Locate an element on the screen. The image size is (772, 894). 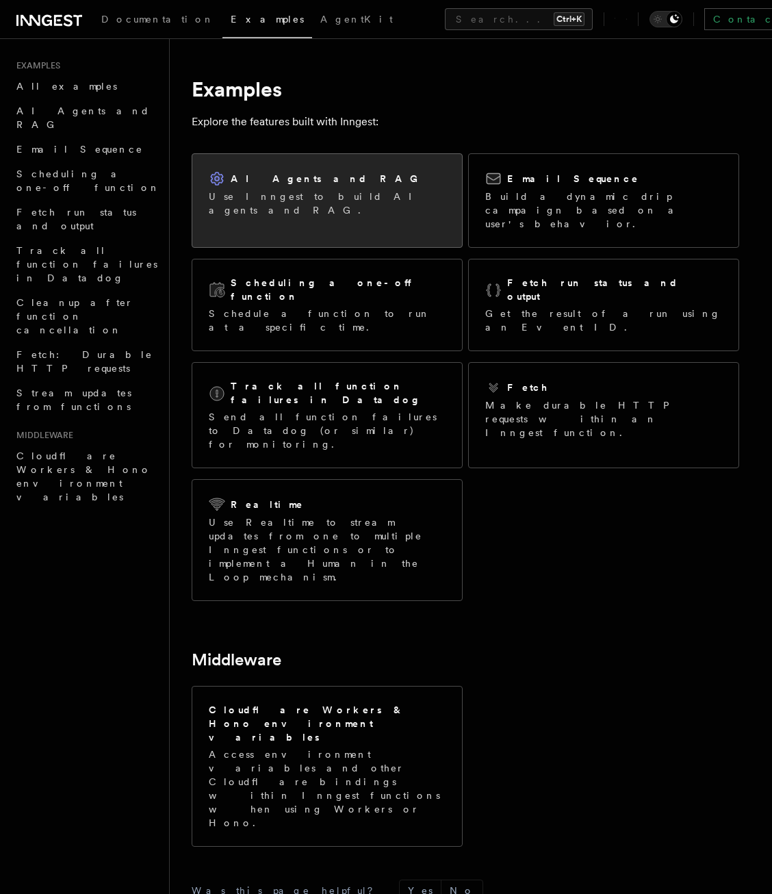
a: Track all function failures in DatadogSend all function failures to Datadog (or similar) for moni... is located at coordinates (327, 415).